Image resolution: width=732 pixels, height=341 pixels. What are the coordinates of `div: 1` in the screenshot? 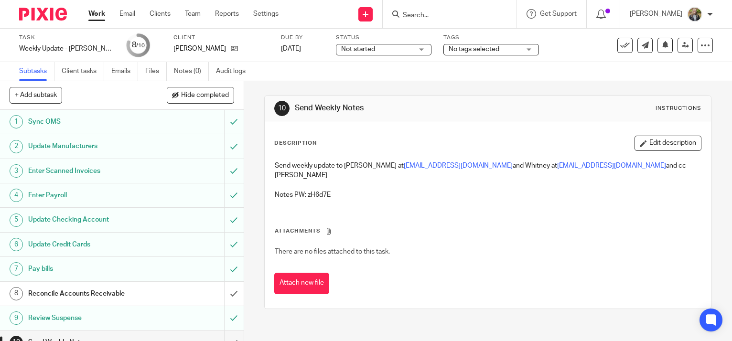 It's located at (16, 122).